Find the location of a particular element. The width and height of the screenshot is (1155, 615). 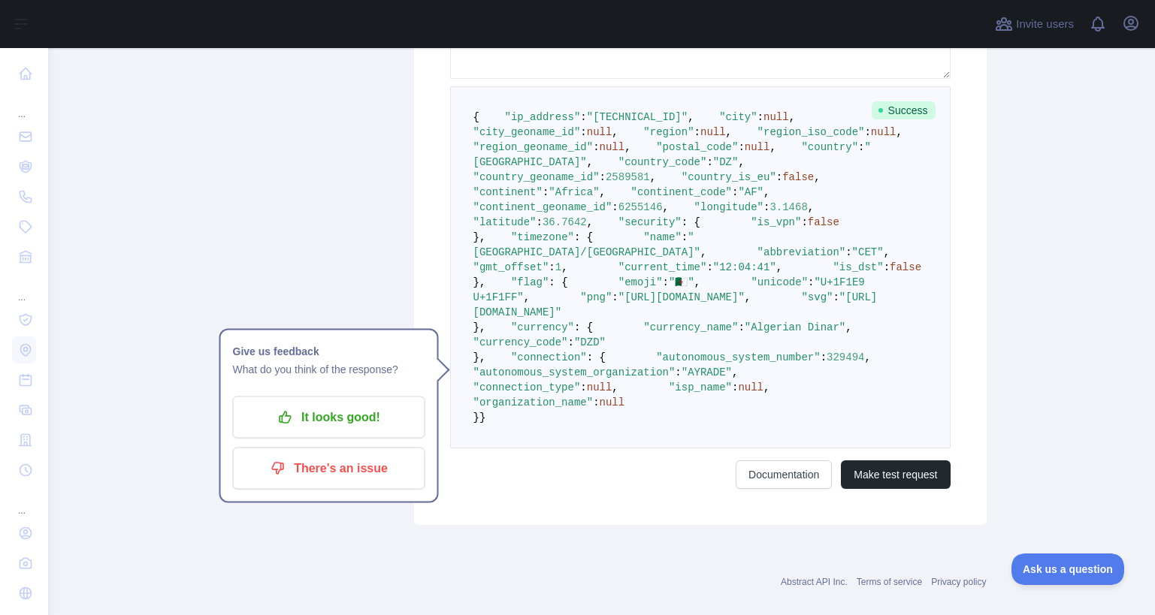

span: "abbreviation" is located at coordinates (802, 252).